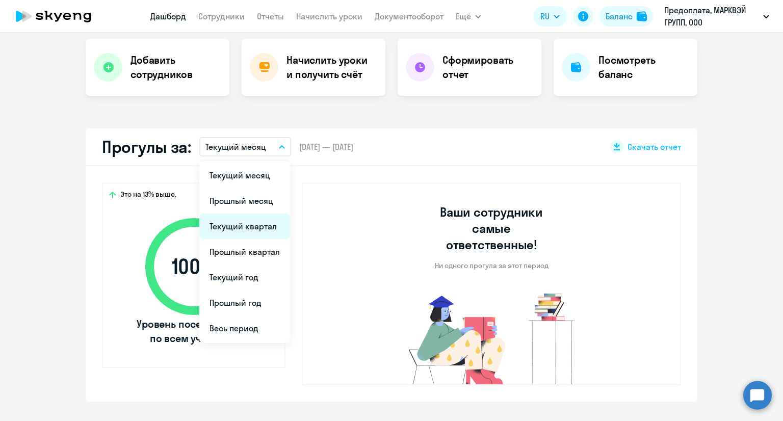  Describe the element at coordinates (491, 266) in the screenshot. I see `p: Ни одного прогула за этот период` at that location.